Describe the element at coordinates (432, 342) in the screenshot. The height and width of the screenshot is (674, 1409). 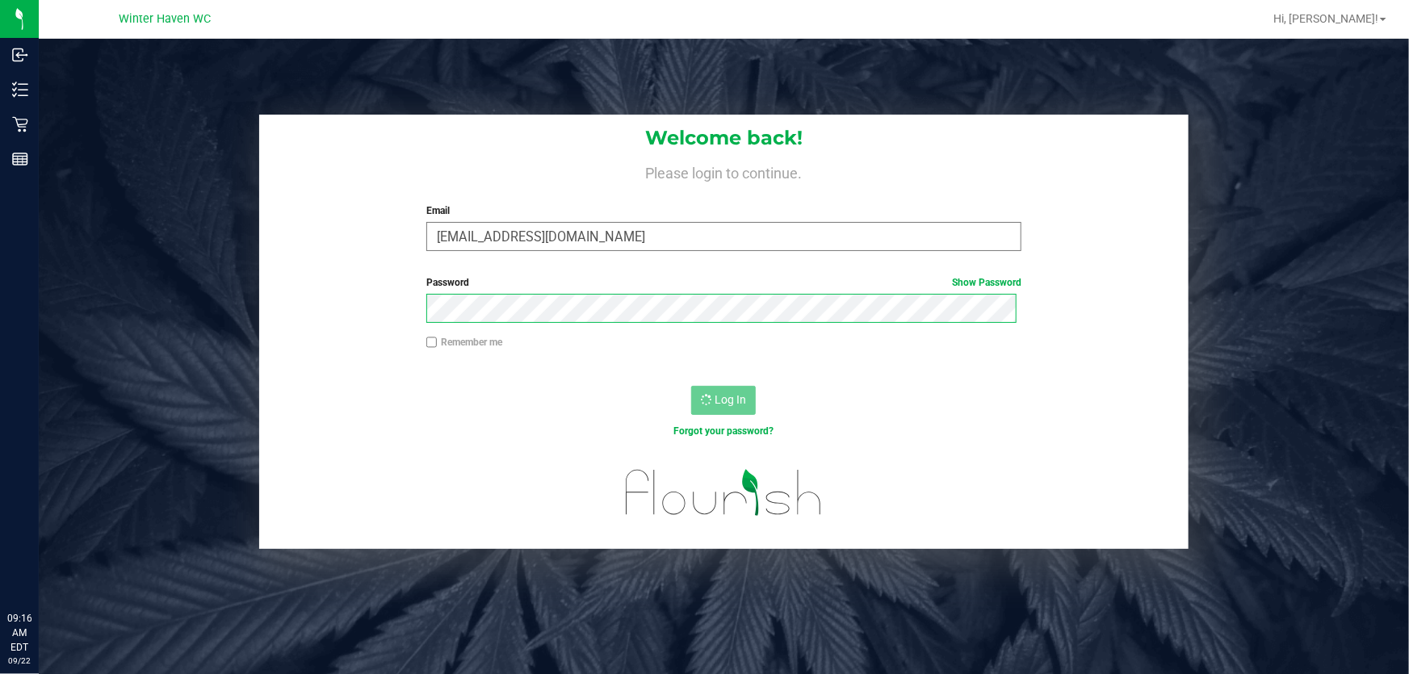
I see `input: Remember me` at that location.